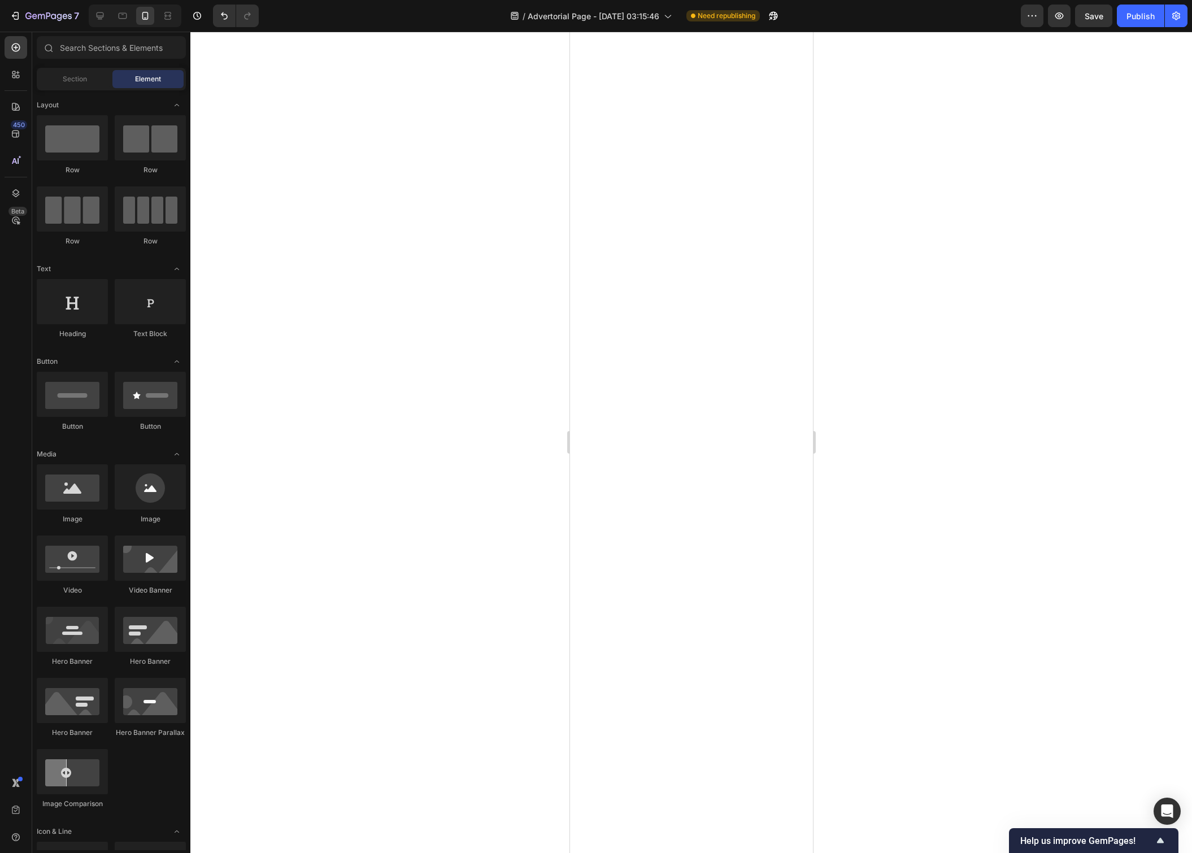 The width and height of the screenshot is (1192, 853). Describe the element at coordinates (150, 334) in the screenshot. I see `div: Text Block` at that location.